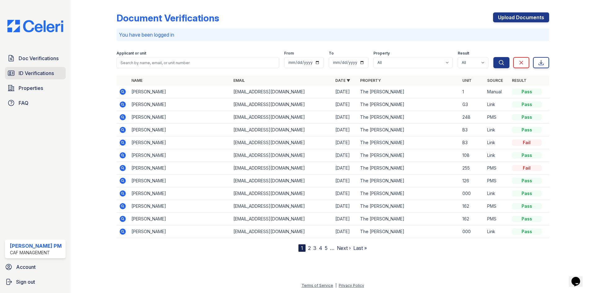 The width and height of the screenshot is (595, 293). I want to click on label: Result, so click(463, 53).